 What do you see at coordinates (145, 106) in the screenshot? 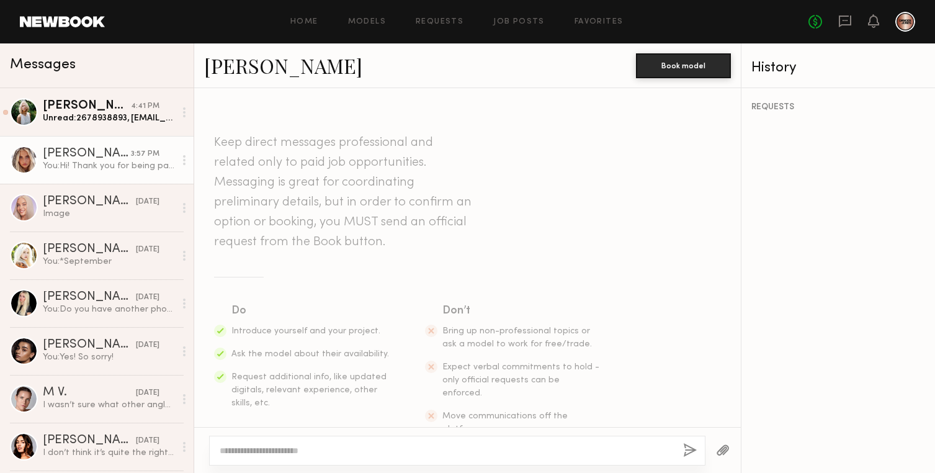
I see `div: 4:41 PM` at bounding box center [145, 106].